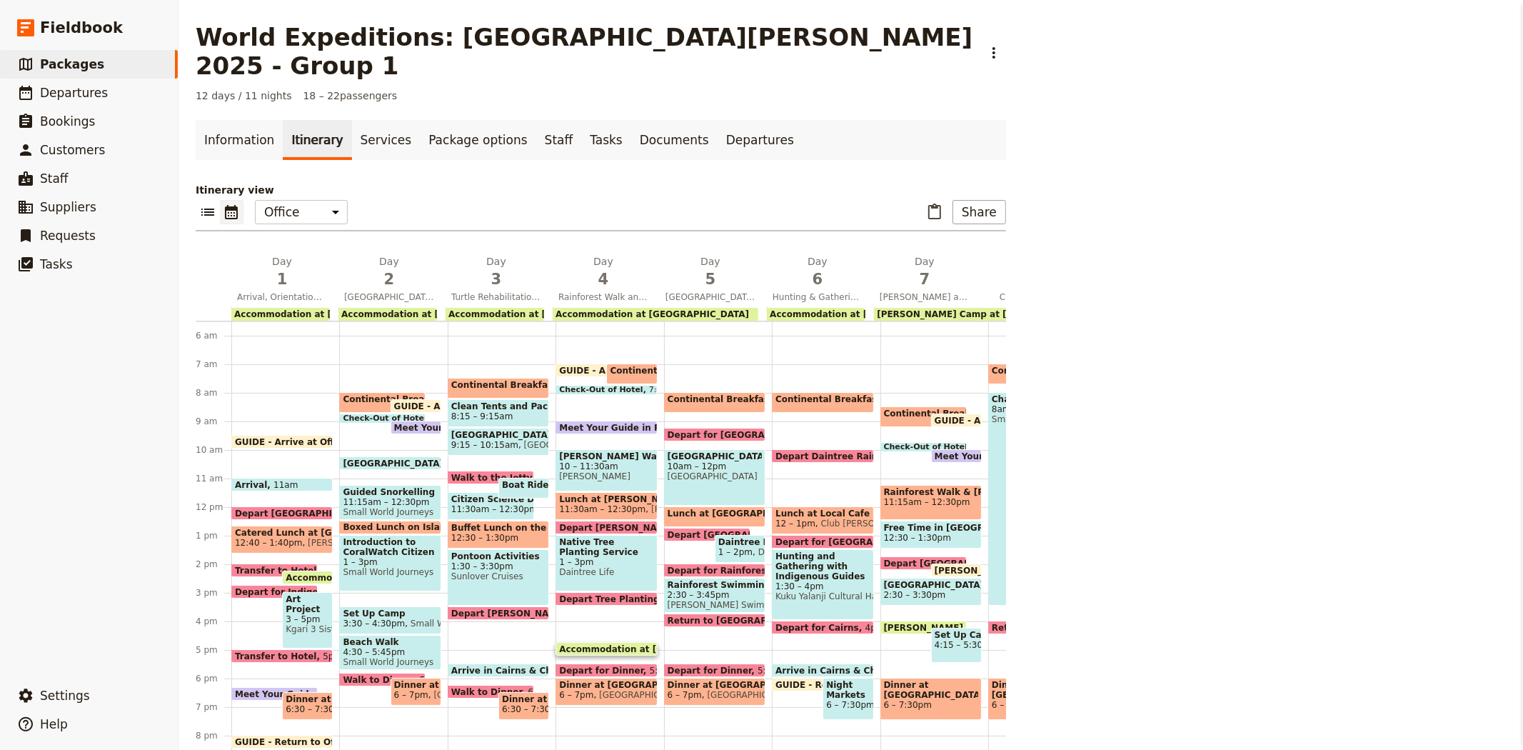 Image resolution: width=1523 pixels, height=750 pixels. Describe the element at coordinates (1031, 409) in the screenshot. I see `span: 8am – 3:30pm` at that location.